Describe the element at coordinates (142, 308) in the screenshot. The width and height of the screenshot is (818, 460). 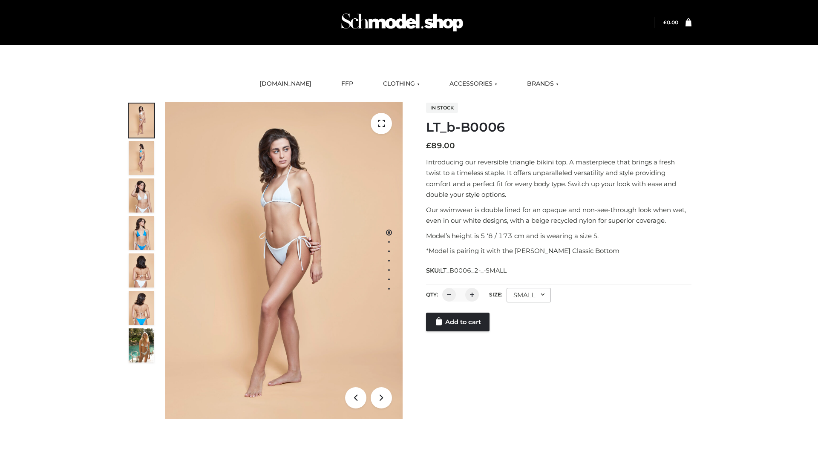
I see `img: ArielClassicBikiniTop_CloudNine_AzureSky_OW114ECO_8-scaled.jpg` at that location.